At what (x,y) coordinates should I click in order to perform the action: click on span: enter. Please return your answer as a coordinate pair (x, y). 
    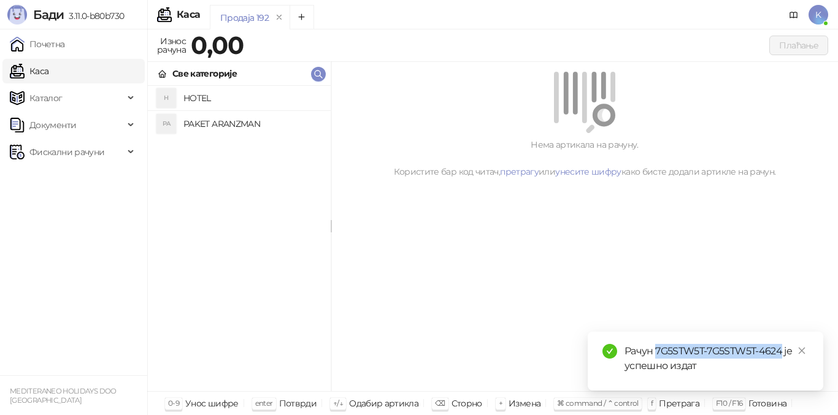
    Looking at the image, I should click on (264, 403).